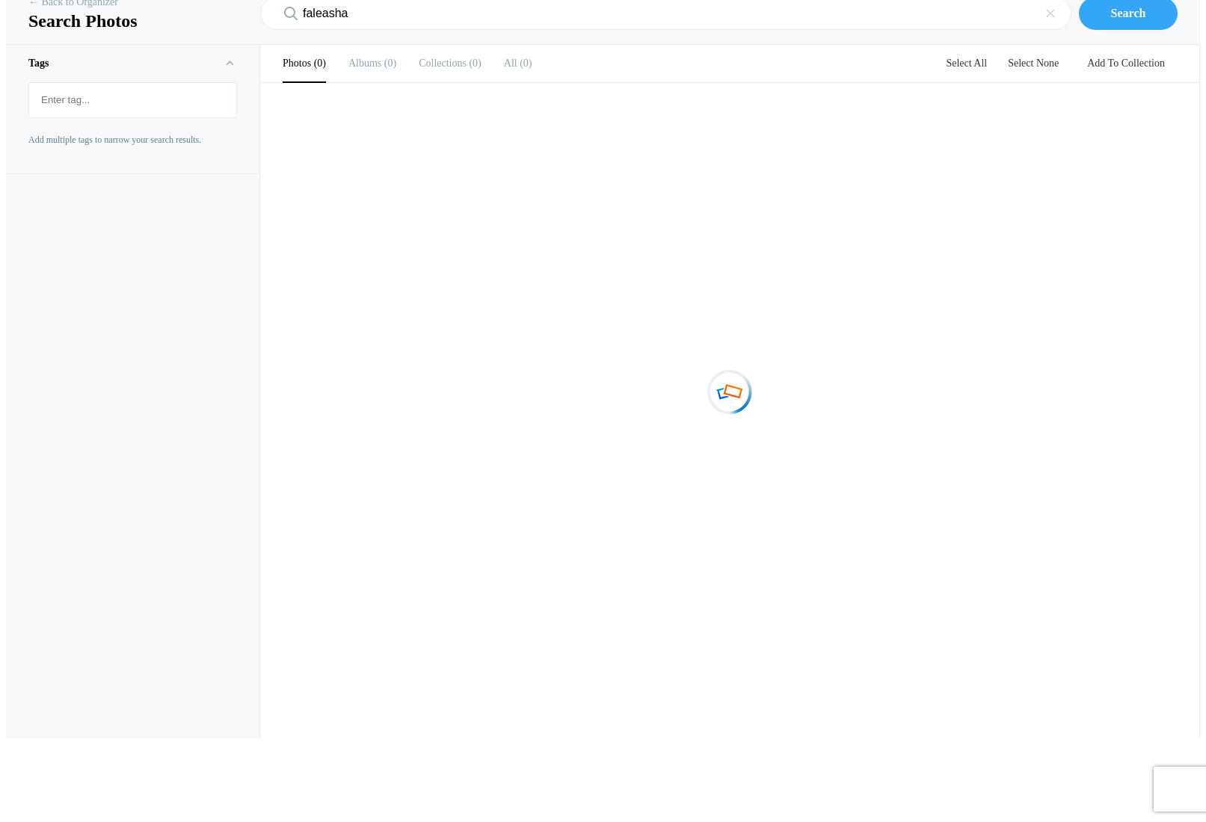 The width and height of the screenshot is (1206, 822). Describe the element at coordinates (1126, 63) in the screenshot. I see `a: Add To Collection` at that location.